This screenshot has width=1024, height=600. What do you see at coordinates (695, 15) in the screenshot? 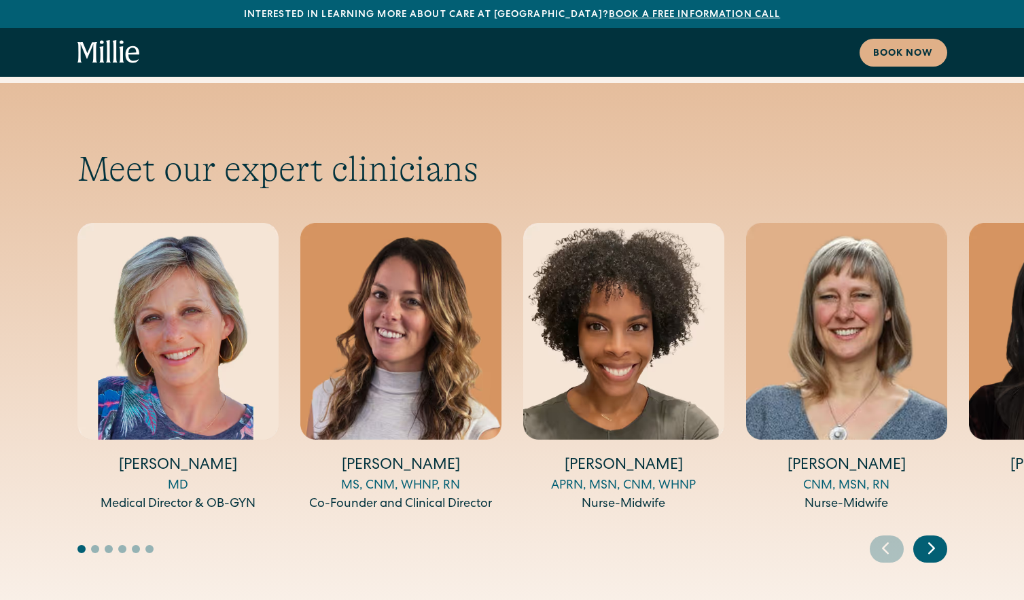
I see `a: Book a free information call` at bounding box center [695, 15].